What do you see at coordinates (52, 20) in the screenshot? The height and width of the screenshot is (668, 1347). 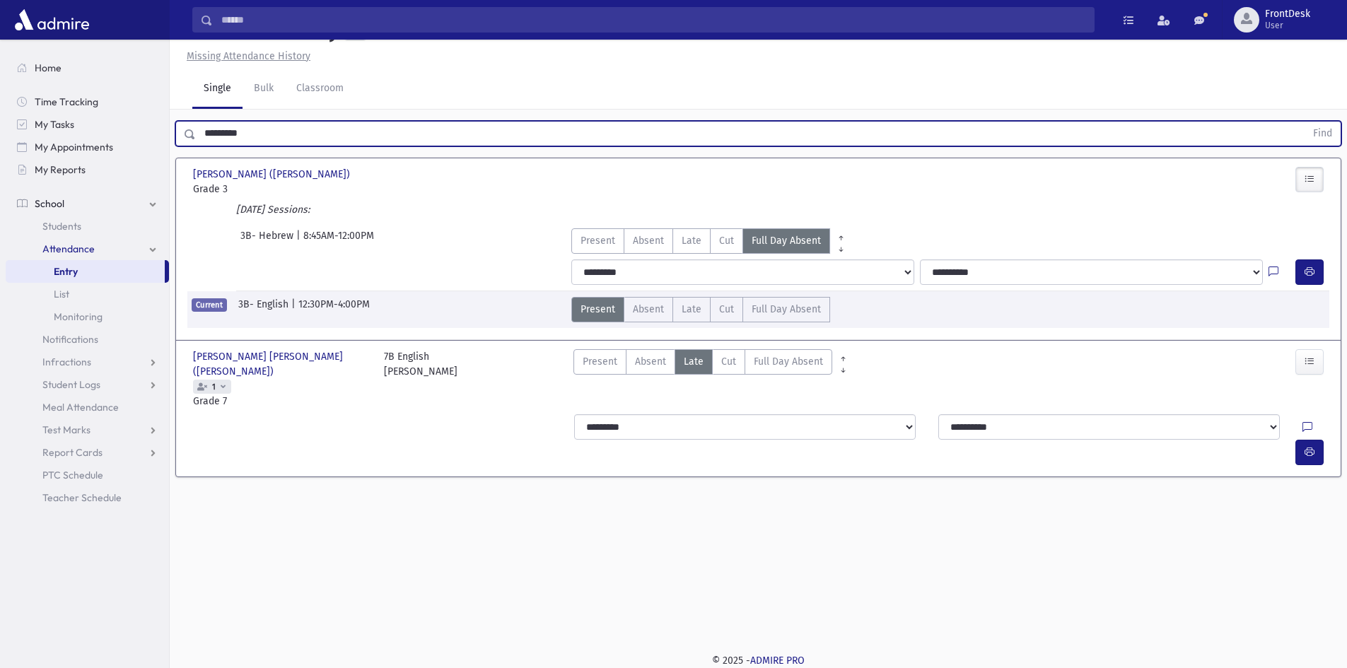 I see `img: AdmirePro` at bounding box center [52, 20].